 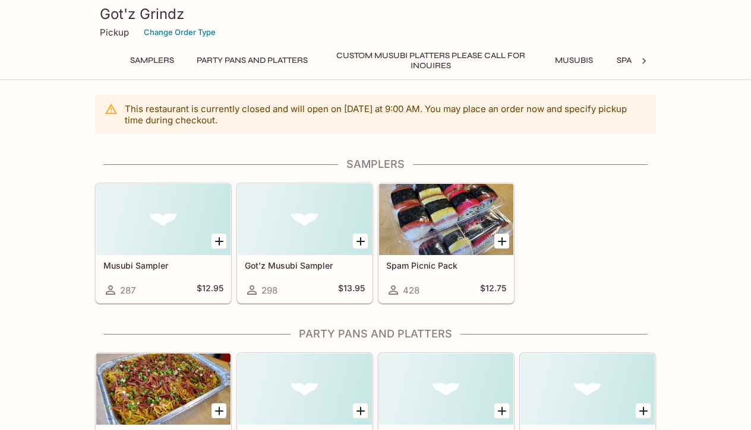 What do you see at coordinates (114, 32) in the screenshot?
I see `p: Pickup` at bounding box center [114, 32].